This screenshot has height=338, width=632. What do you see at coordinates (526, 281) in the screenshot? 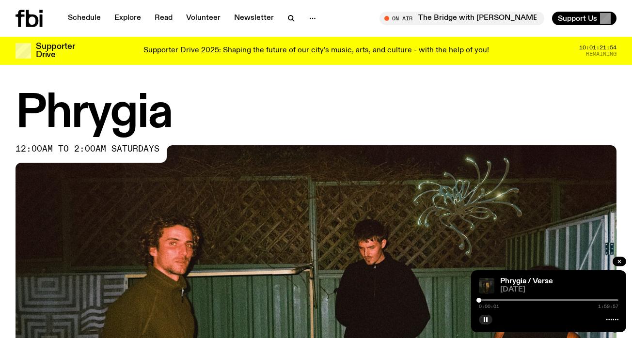
I see `a: Phrygia / Verse` at bounding box center [526, 281].